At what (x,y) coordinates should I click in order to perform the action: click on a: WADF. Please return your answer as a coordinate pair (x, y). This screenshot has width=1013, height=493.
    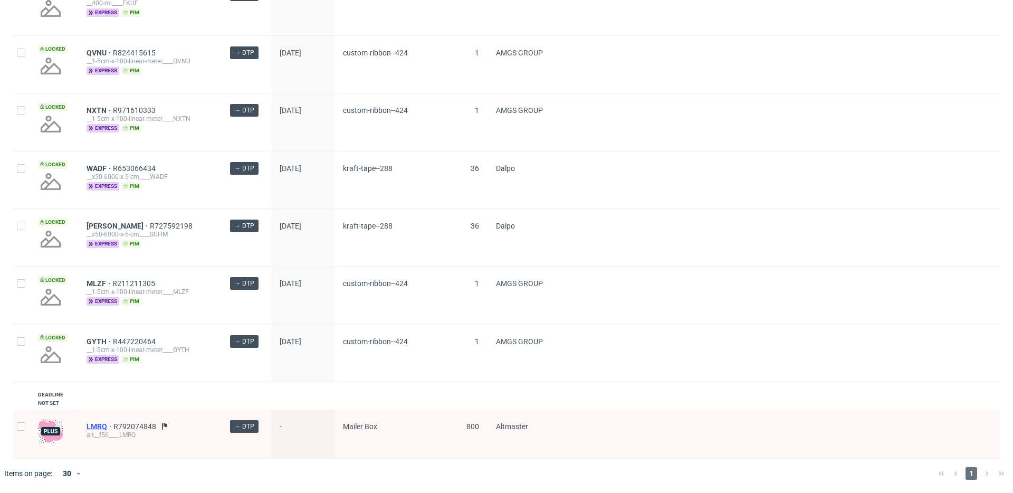
    Looking at the image, I should click on (100, 168).